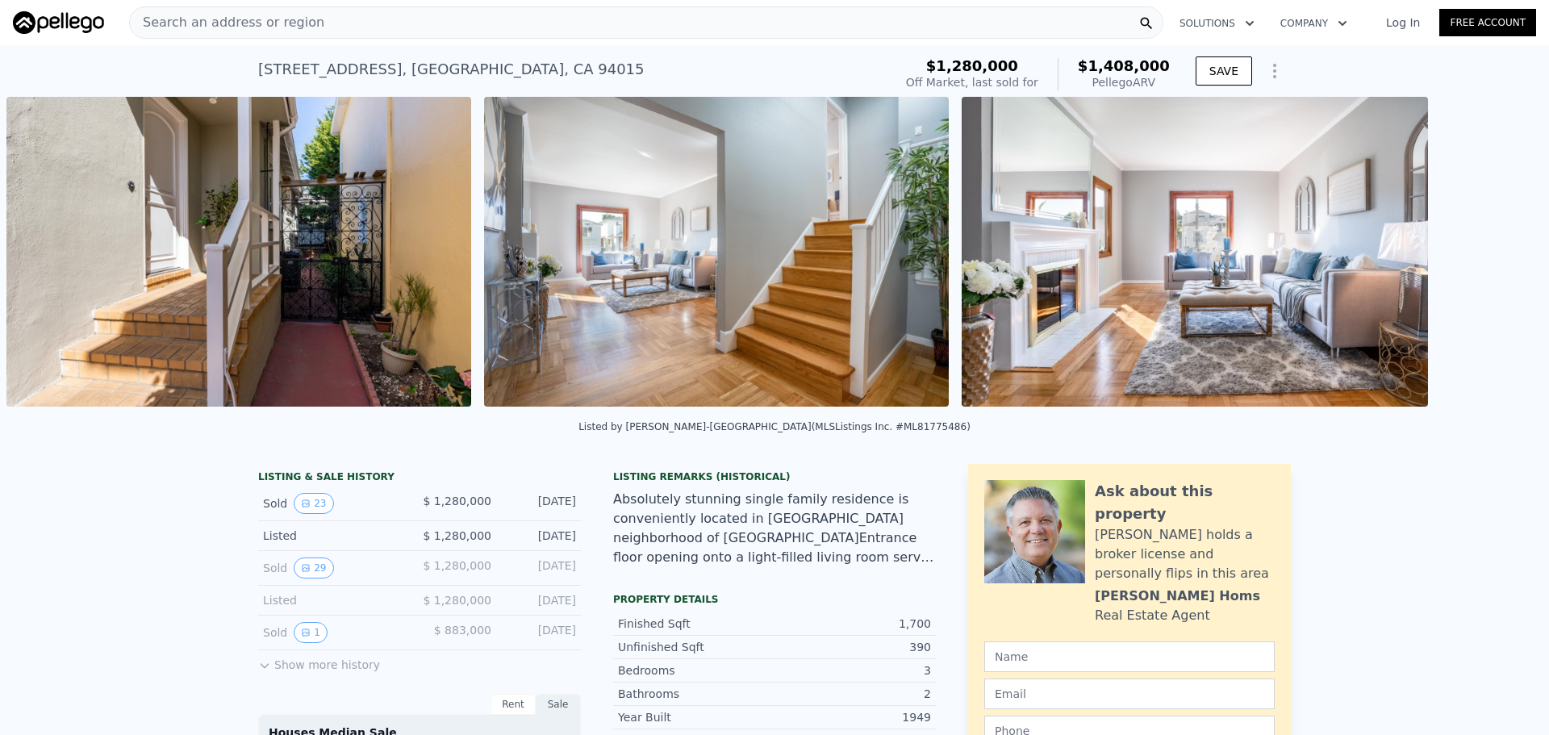 Image resolution: width=1549 pixels, height=735 pixels. Describe the element at coordinates (853, 717) in the screenshot. I see `div: 1949` at that location.